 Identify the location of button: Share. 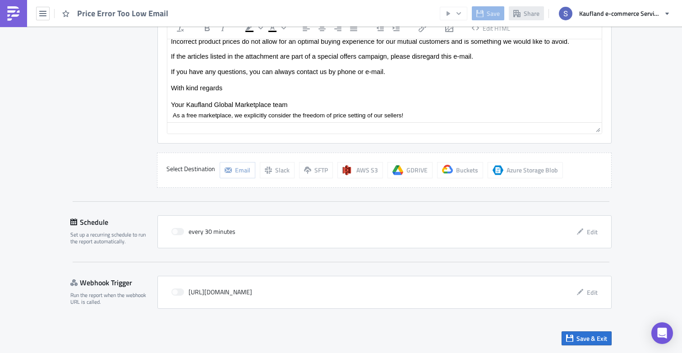
(526, 13).